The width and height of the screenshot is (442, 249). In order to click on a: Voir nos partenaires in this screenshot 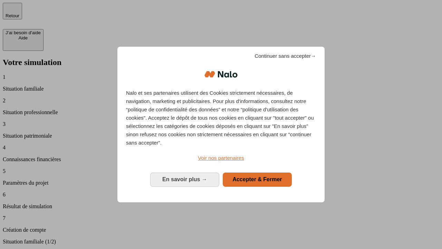, I will do `click(221, 158)`.